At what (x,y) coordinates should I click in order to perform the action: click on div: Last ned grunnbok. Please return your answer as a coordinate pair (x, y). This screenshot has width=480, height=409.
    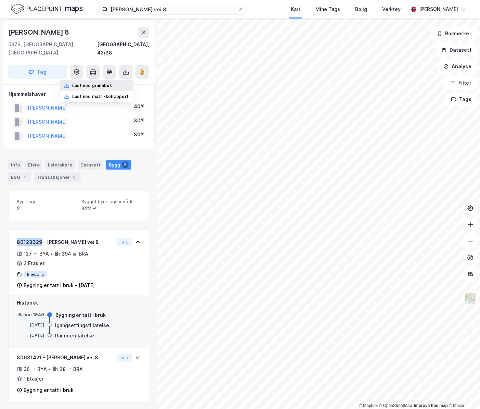
    Looking at the image, I should click on (92, 86).